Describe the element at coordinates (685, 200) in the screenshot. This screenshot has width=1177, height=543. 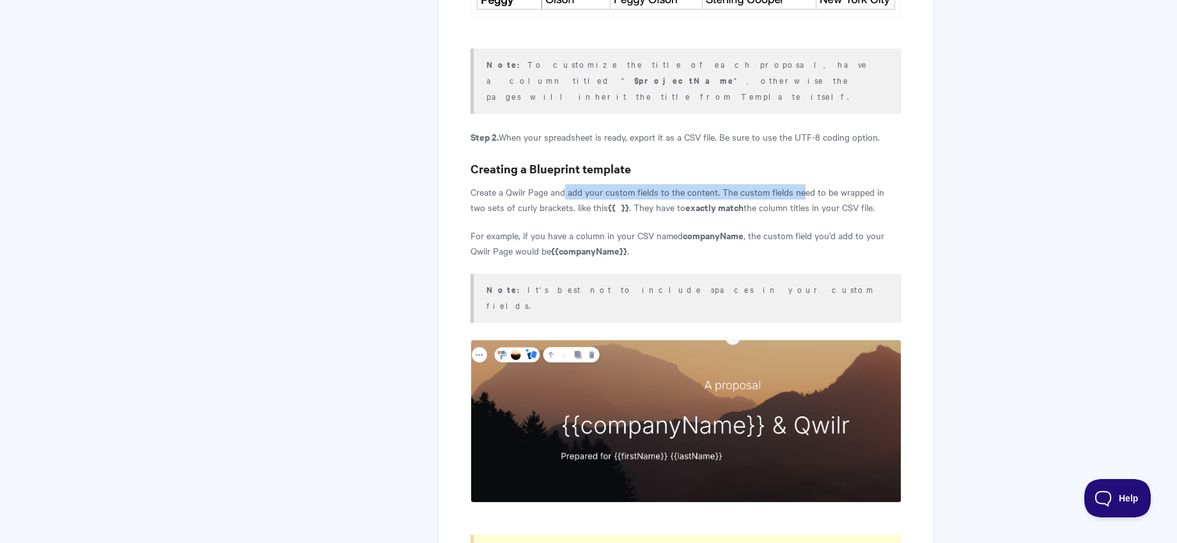
I see `p: Create a Qwilr Page and add your custom fields to the content. The custom fields need to be wrapp...` at that location.